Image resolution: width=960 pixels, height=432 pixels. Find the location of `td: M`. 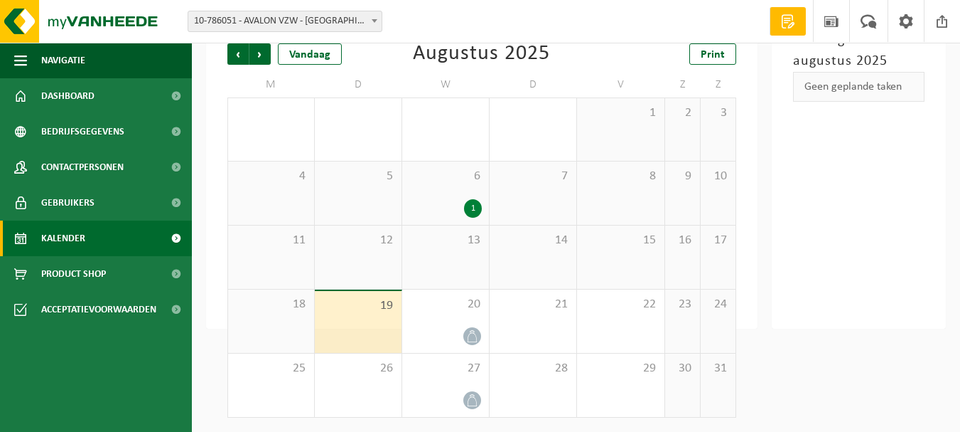

td: M is located at coordinates (271, 85).